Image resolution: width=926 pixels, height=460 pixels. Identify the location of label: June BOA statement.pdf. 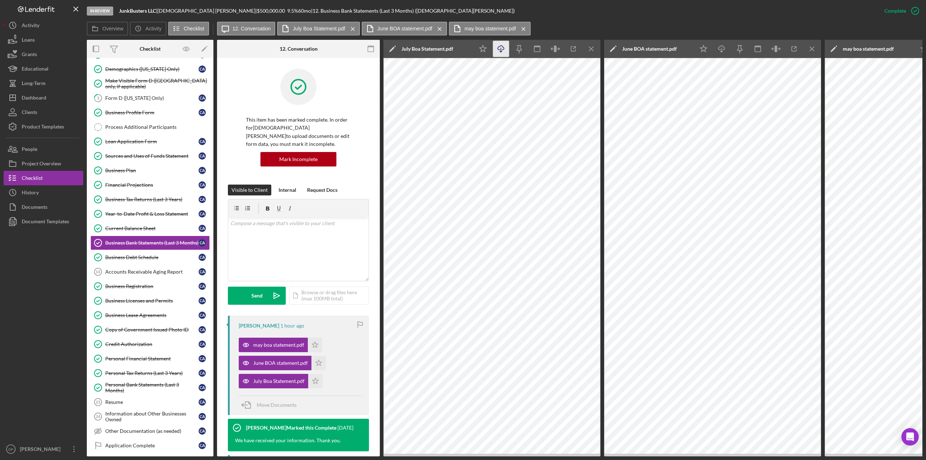
(405, 29).